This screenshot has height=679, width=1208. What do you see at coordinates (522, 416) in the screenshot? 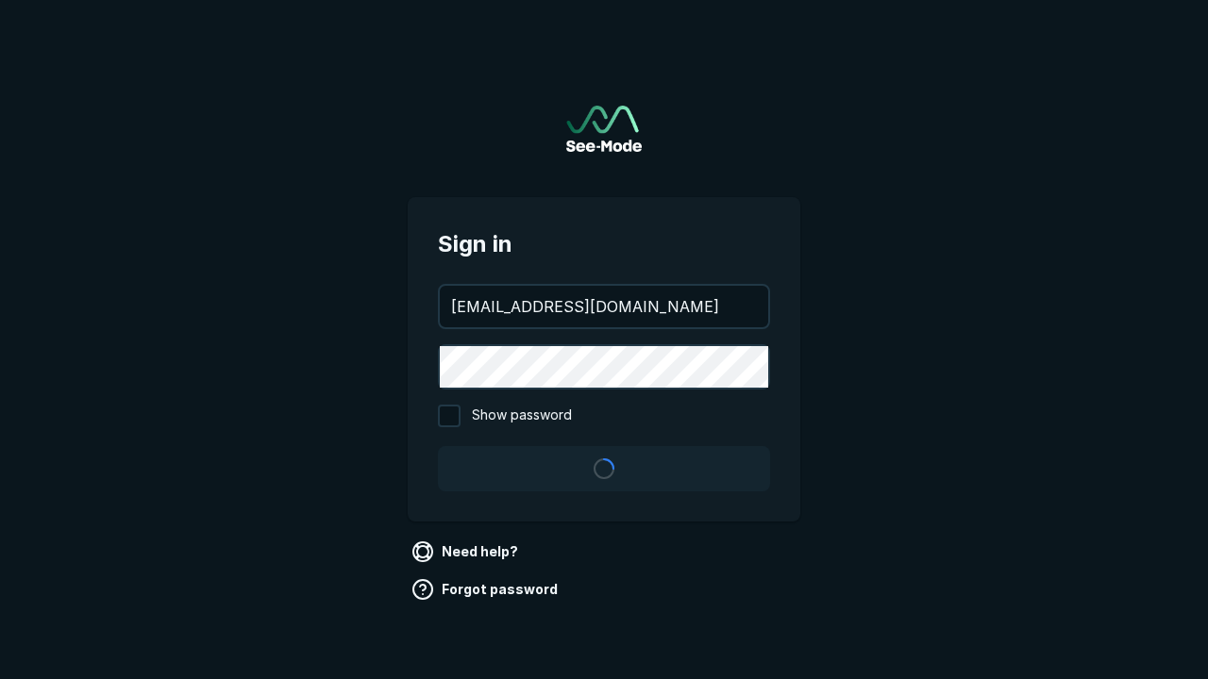
I see `span: Show password` at bounding box center [522, 416].